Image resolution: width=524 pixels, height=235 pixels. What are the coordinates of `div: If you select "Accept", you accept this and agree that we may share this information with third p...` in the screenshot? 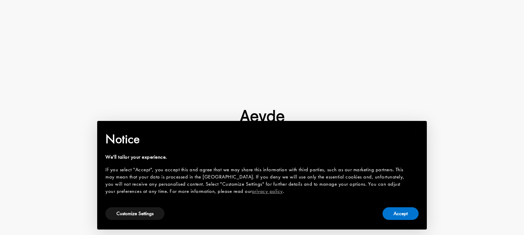 It's located at (256, 181).